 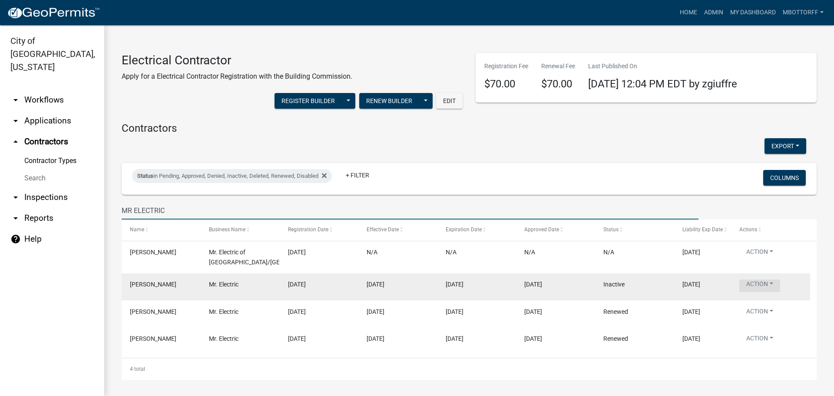 I want to click on span: 09/22/2025, so click(x=297, y=252).